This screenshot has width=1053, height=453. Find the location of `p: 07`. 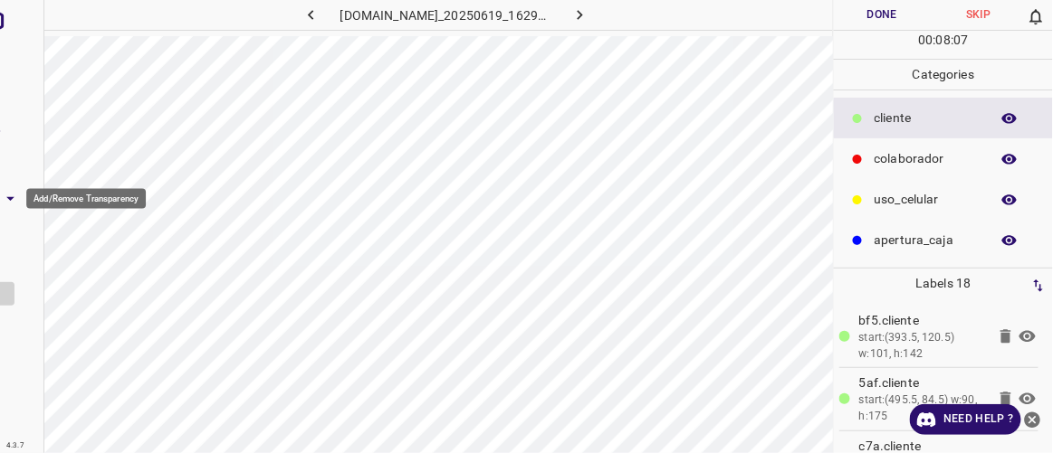

p: 07 is located at coordinates (960, 40).